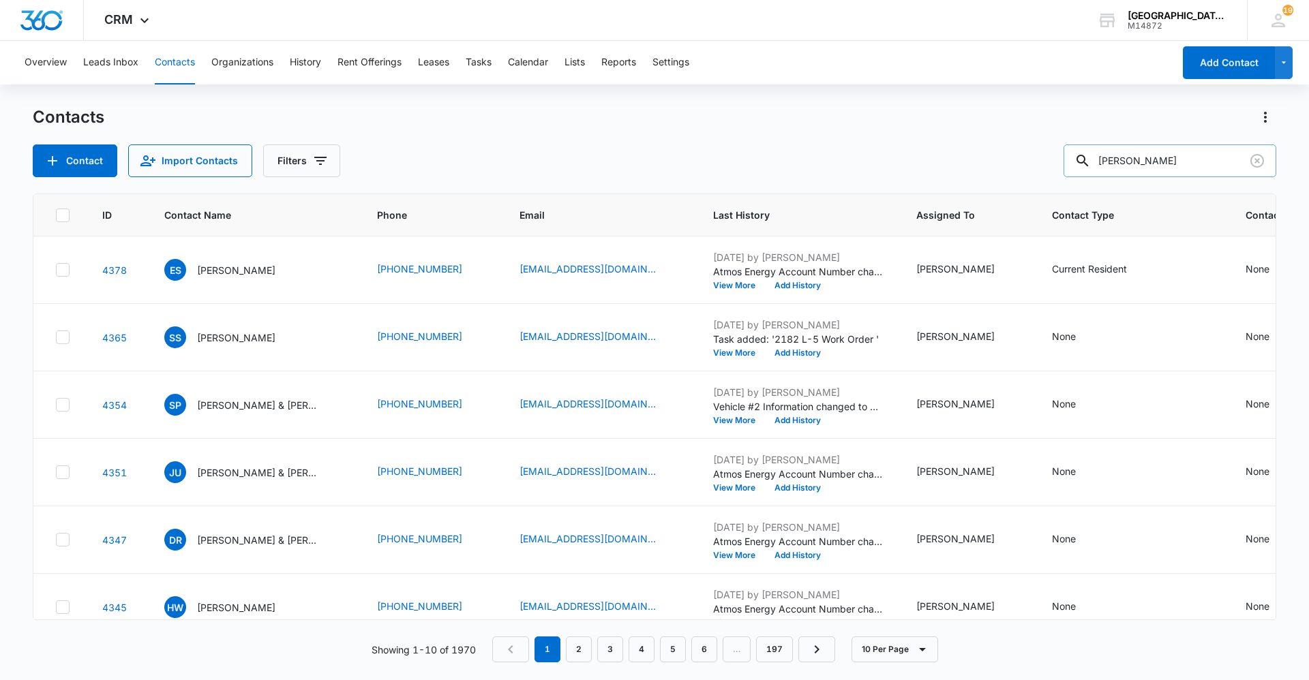 Image resolution: width=1309 pixels, height=680 pixels. I want to click on p: Task added: '2182 L-5 Work Order ', so click(798, 339).